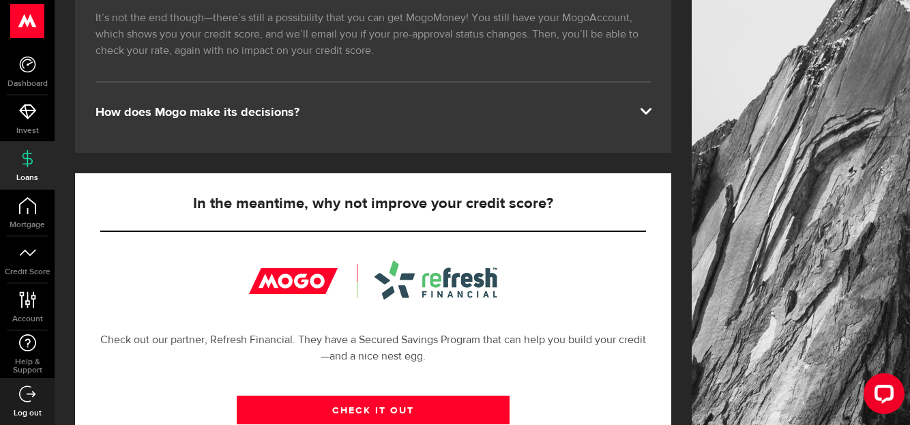  Describe the element at coordinates (31, 26) in the screenshot. I see `button: Open LiveChat chat widget` at that location.